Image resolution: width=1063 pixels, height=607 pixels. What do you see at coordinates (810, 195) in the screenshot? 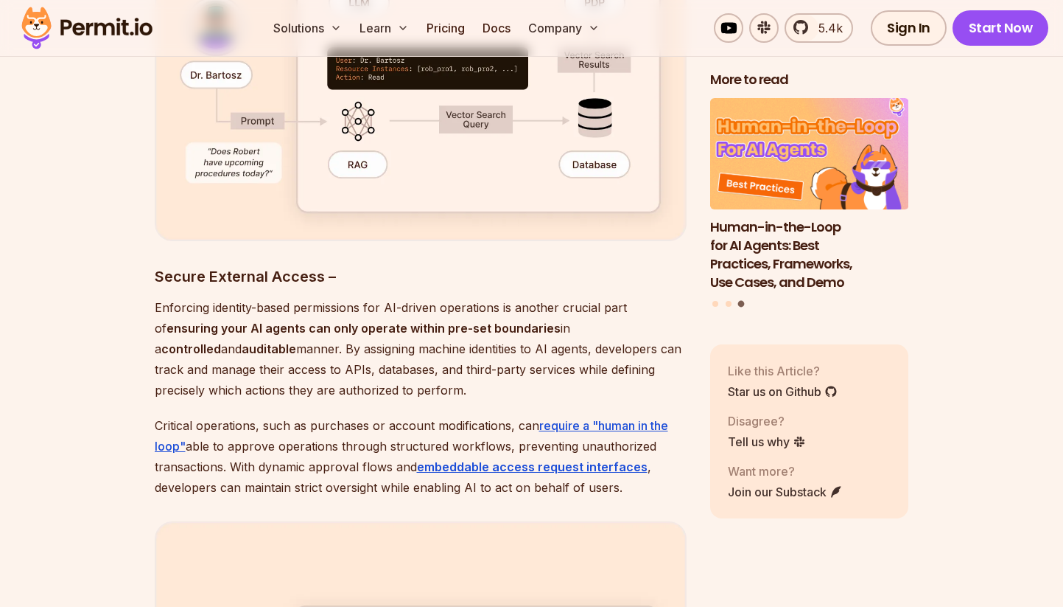
I see `li: 3 of 3` at bounding box center [810, 195].